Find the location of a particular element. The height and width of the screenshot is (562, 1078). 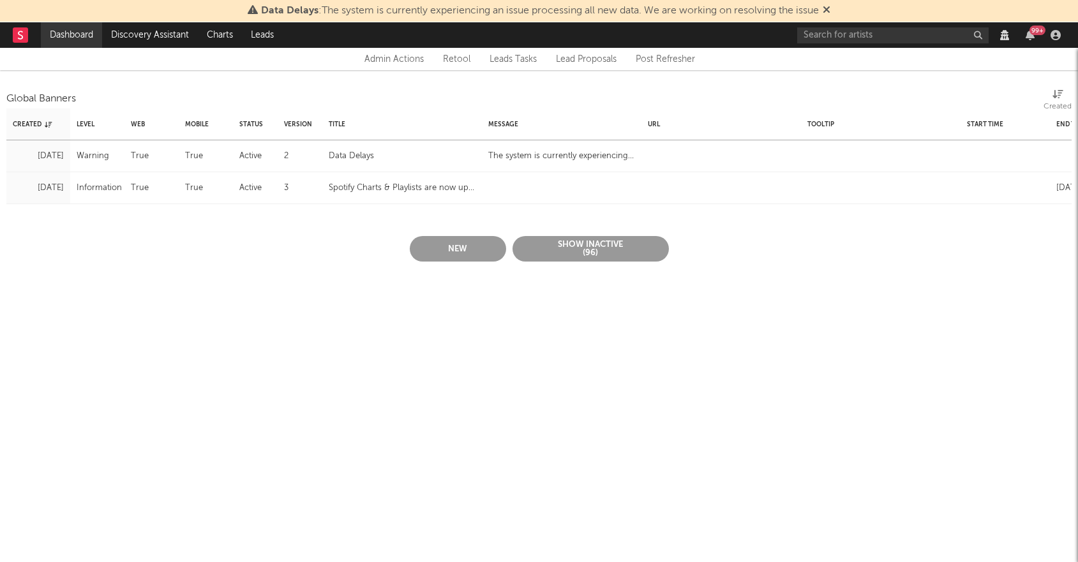

a: Dashboard is located at coordinates (71, 35).